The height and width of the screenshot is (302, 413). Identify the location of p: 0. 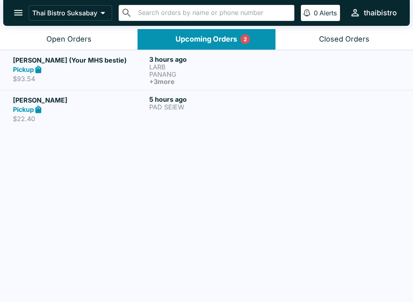
(316, 13).